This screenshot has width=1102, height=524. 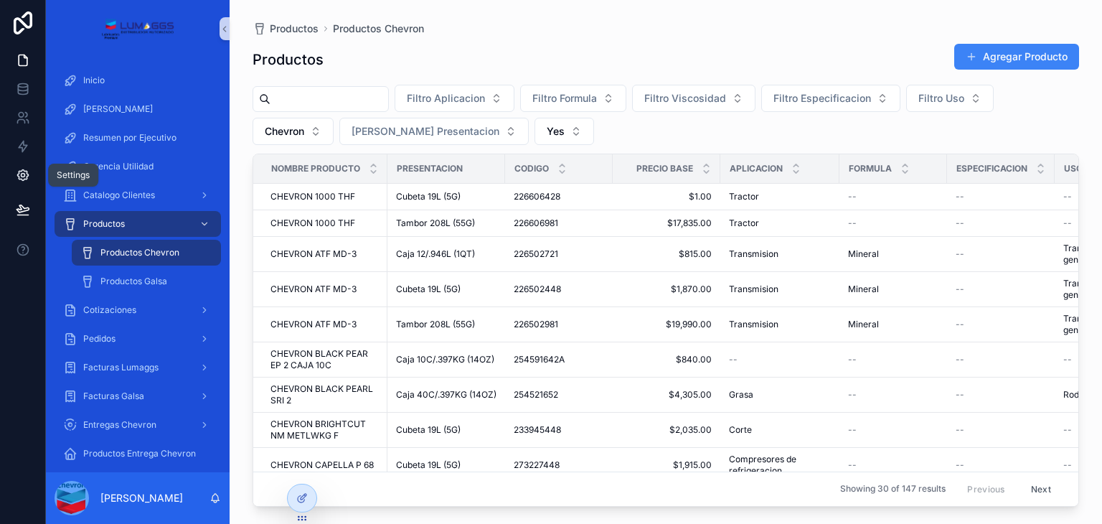 What do you see at coordinates (120, 425) in the screenshot?
I see `span: Entregas Chevron` at bounding box center [120, 425].